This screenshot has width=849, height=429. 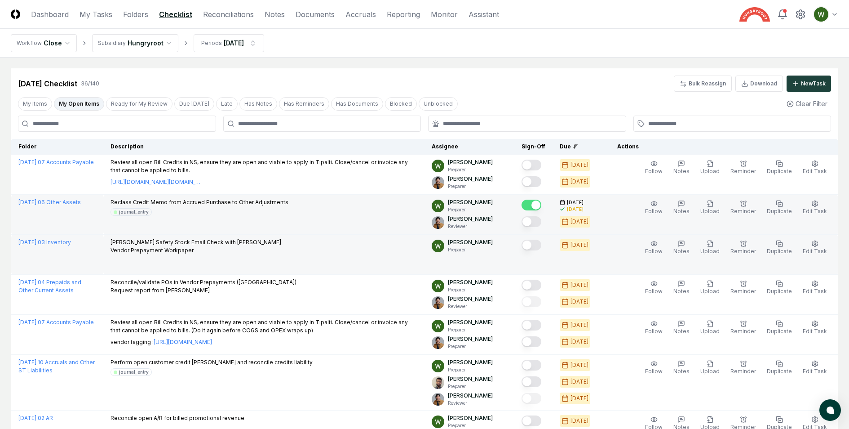 What do you see at coordinates (96, 14) in the screenshot?
I see `a: My Tasks` at bounding box center [96, 14].